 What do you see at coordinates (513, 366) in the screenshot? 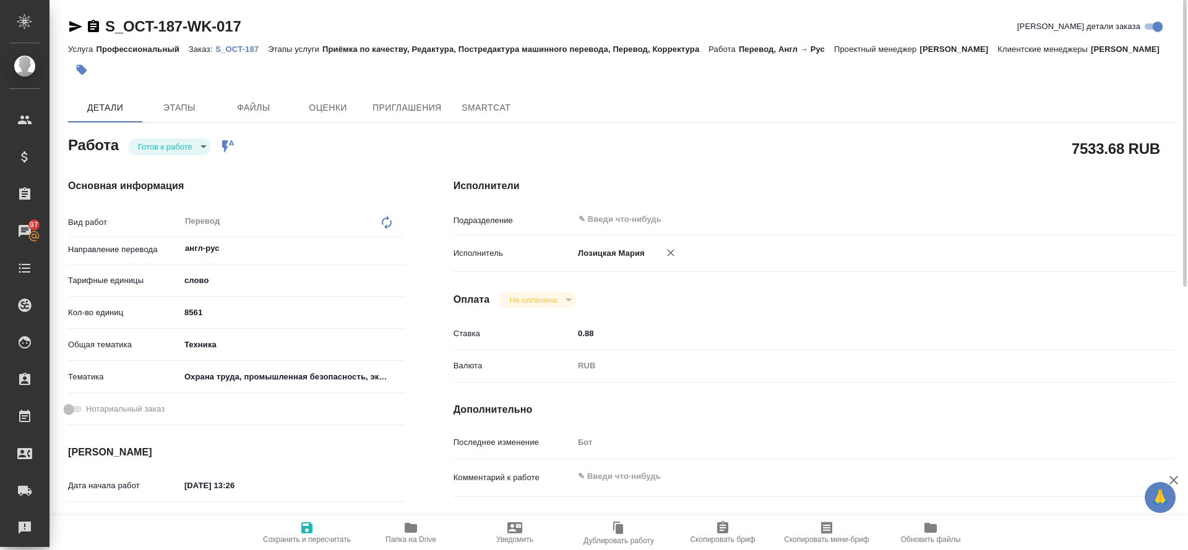
I see `p: Валюта` at bounding box center [513, 366].